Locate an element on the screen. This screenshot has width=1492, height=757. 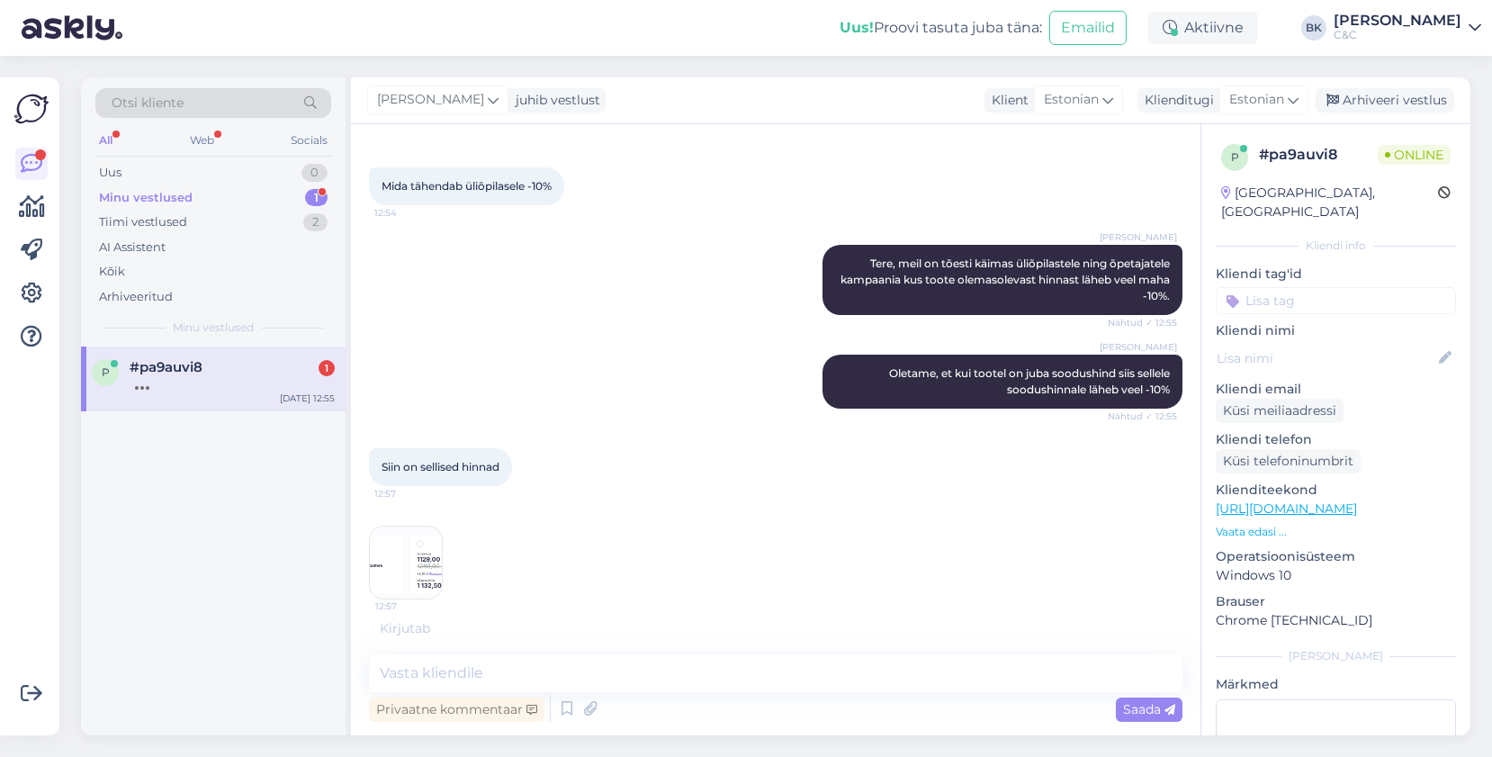
div: Proovi tasuta juba täna: is located at coordinates (940, 28).